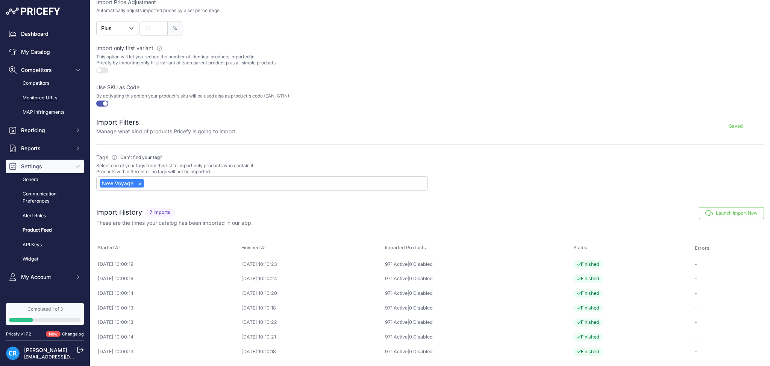 This screenshot has height=366, width=770. I want to click on img: Pricefy Logo, so click(33, 11).